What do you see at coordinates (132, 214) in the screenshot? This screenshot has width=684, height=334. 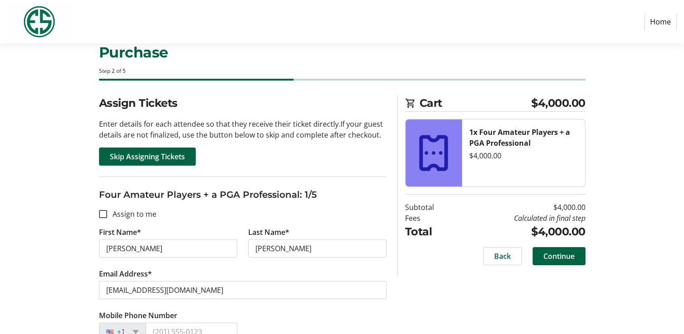 I see `label: Assign to me` at bounding box center [132, 214].